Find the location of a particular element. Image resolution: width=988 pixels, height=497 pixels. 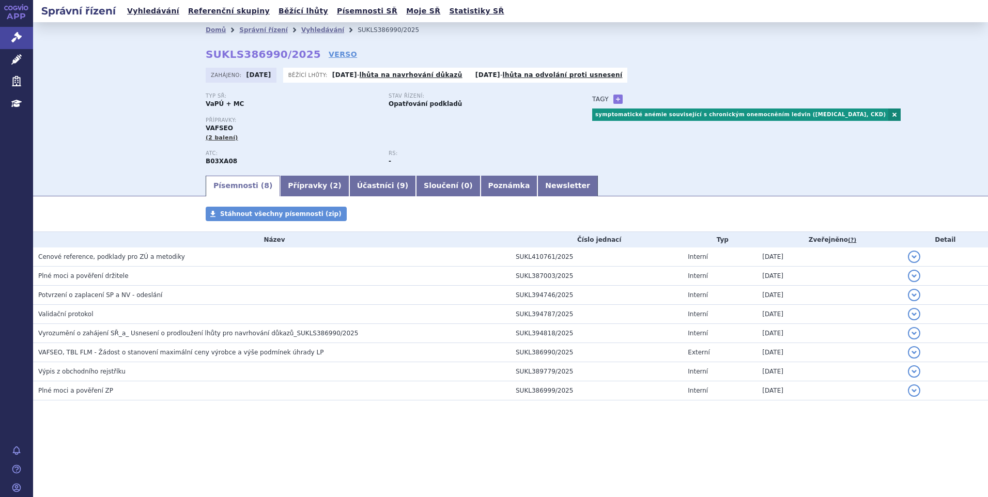

li: SUKLS386990/2025 is located at coordinates (395, 30).